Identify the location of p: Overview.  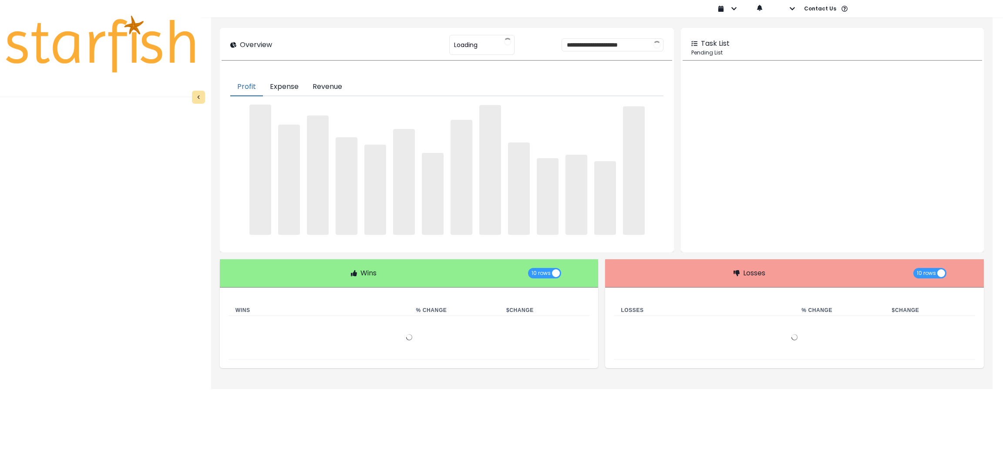
(256, 45).